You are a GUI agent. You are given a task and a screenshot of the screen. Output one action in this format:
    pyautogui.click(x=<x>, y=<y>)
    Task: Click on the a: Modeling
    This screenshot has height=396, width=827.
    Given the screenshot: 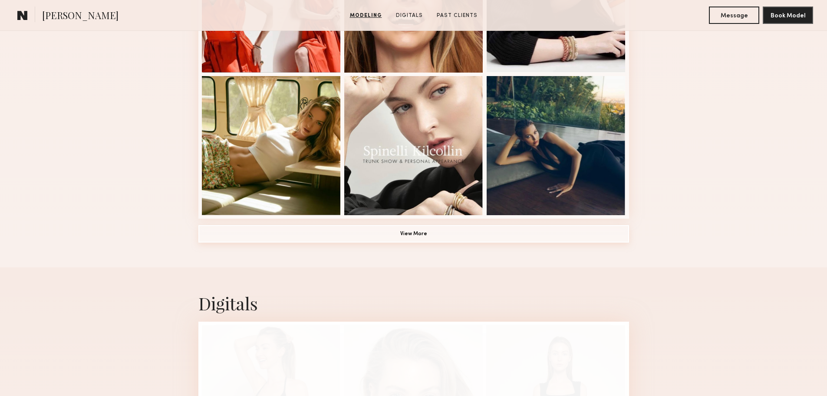 What is the action you would take?
    pyautogui.click(x=366, y=16)
    